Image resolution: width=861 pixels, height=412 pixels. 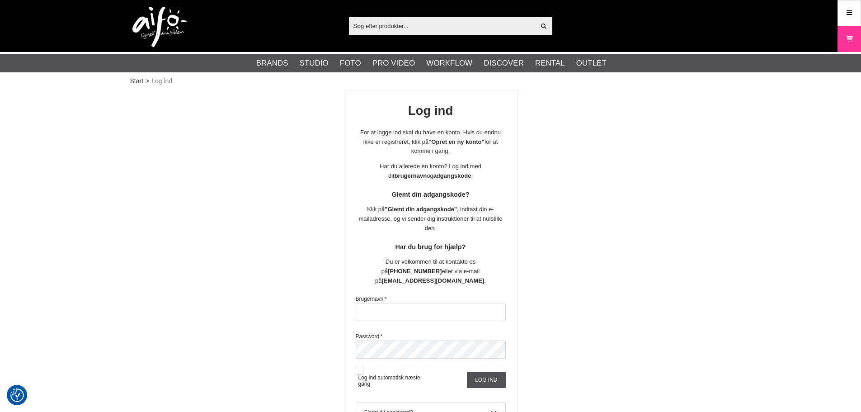 What do you see at coordinates (159, 27) in the screenshot?
I see `img: logo.png` at bounding box center [159, 27].